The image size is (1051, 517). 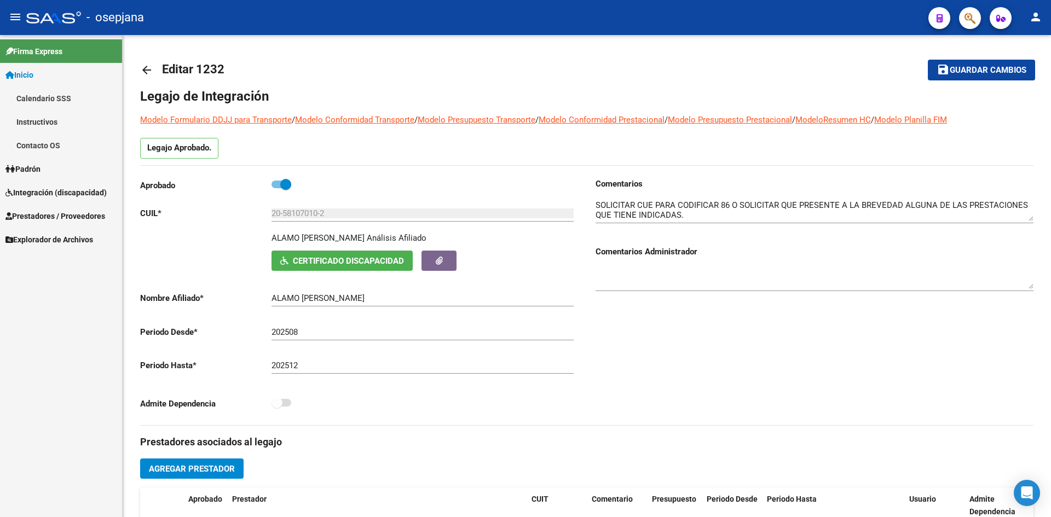 I want to click on p: Admite Dependencia, so click(x=206, y=404).